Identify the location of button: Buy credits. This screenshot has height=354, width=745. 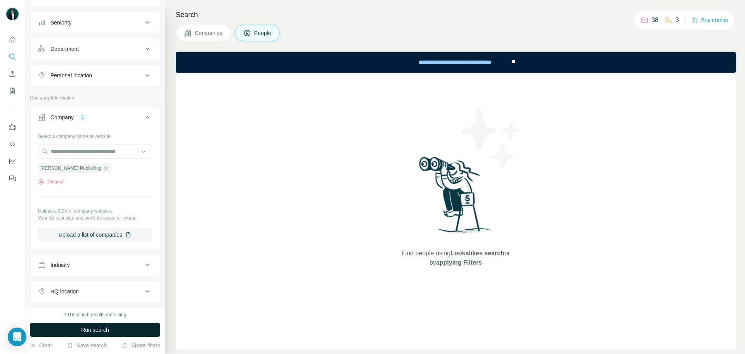
(710, 20).